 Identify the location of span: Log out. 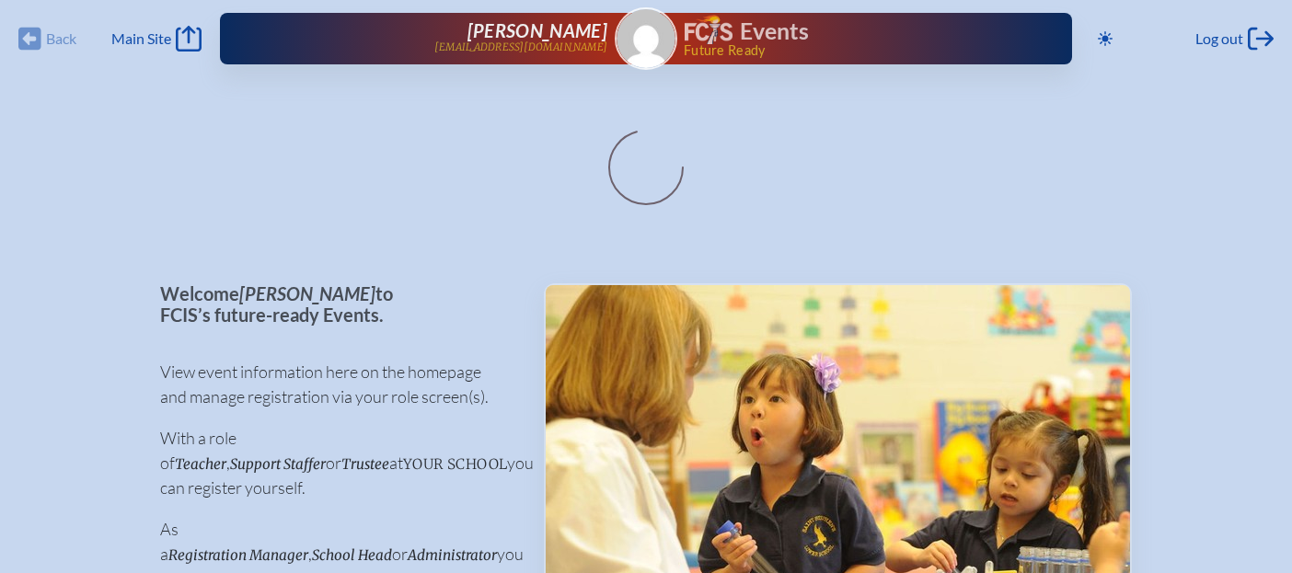
(1219, 39).